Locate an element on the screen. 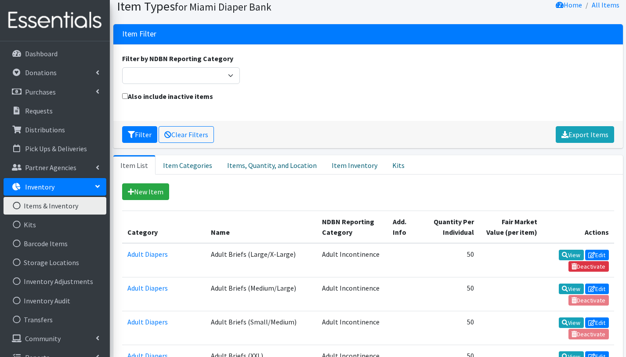 The width and height of the screenshot is (626, 357). a: Item List is located at coordinates (135, 165).